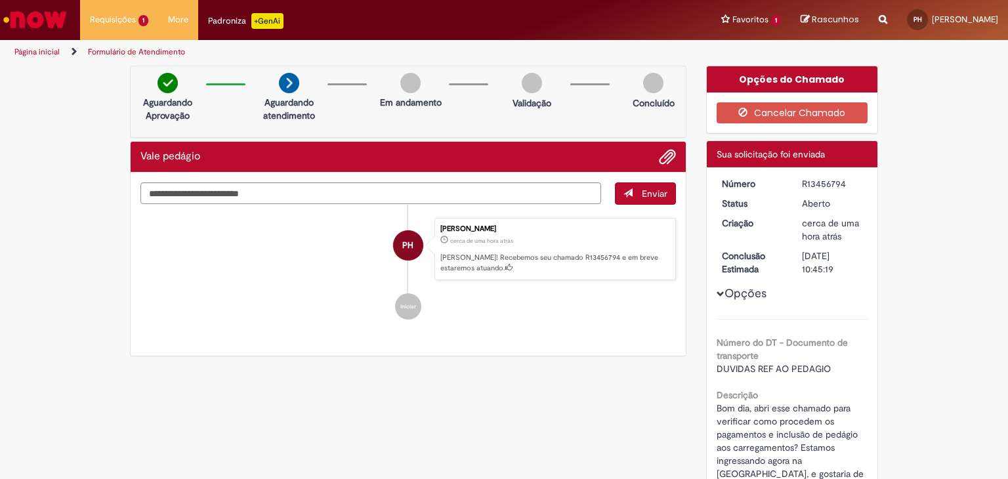 The height and width of the screenshot is (479, 1008). Describe the element at coordinates (752, 184) in the screenshot. I see `dt: Número` at that location.